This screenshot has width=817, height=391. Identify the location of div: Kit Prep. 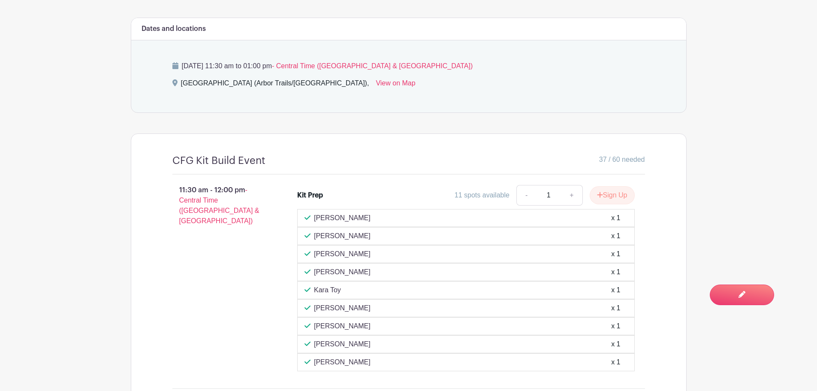
(310, 195).